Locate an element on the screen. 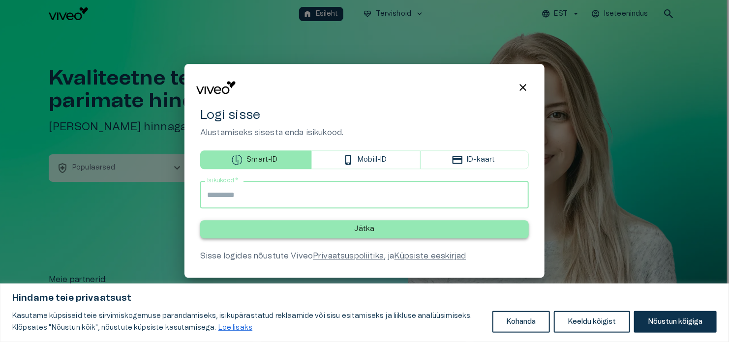 This screenshot has height=342, width=729. button: Kohanda is located at coordinates (521, 322).